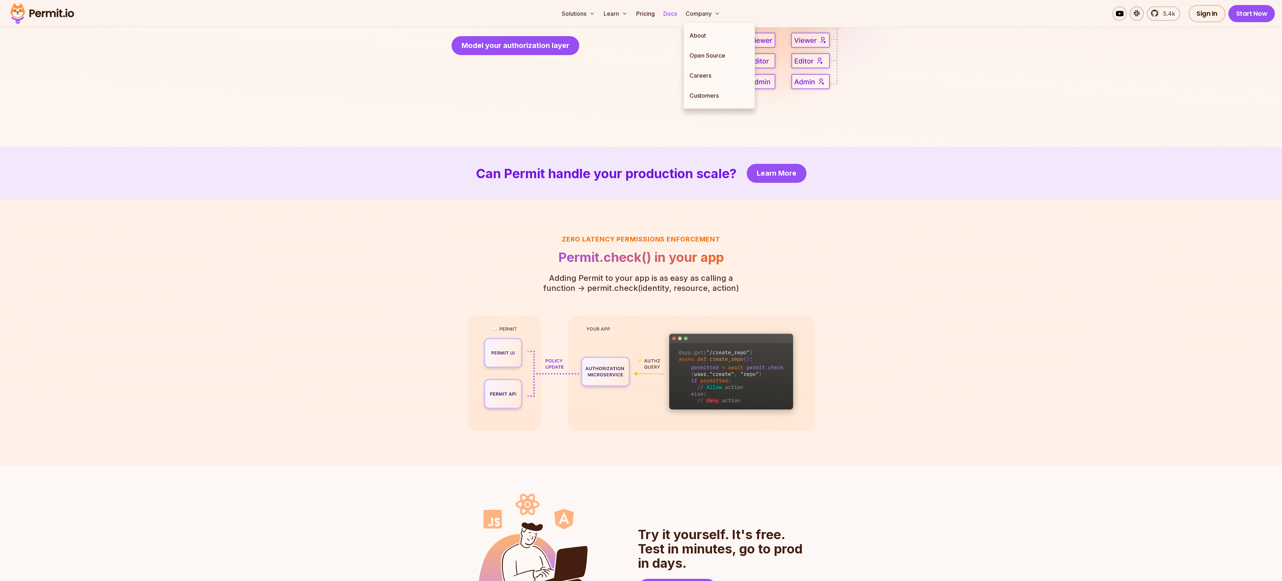  I want to click on a: Docs, so click(670, 14).